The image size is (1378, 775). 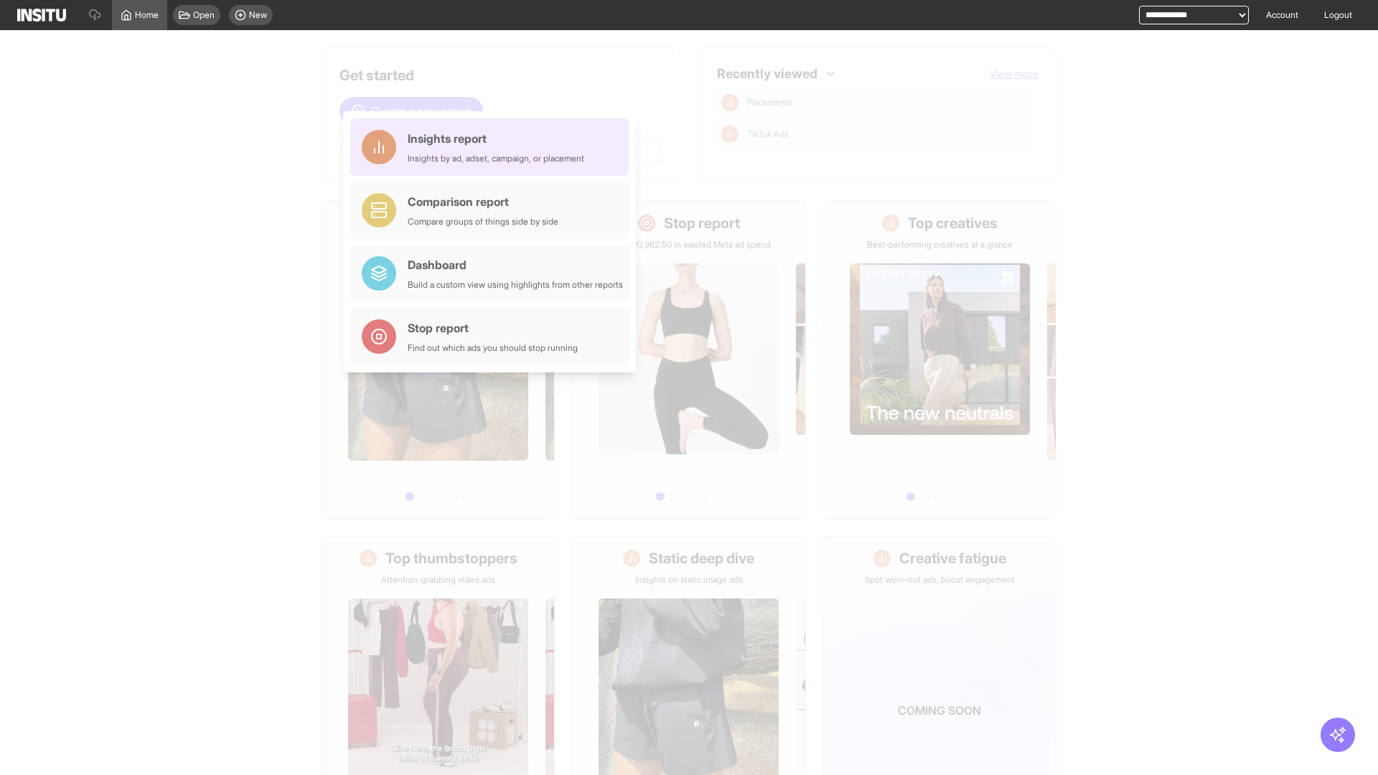 I want to click on div: Find out which ads you should stop running, so click(x=492, y=348).